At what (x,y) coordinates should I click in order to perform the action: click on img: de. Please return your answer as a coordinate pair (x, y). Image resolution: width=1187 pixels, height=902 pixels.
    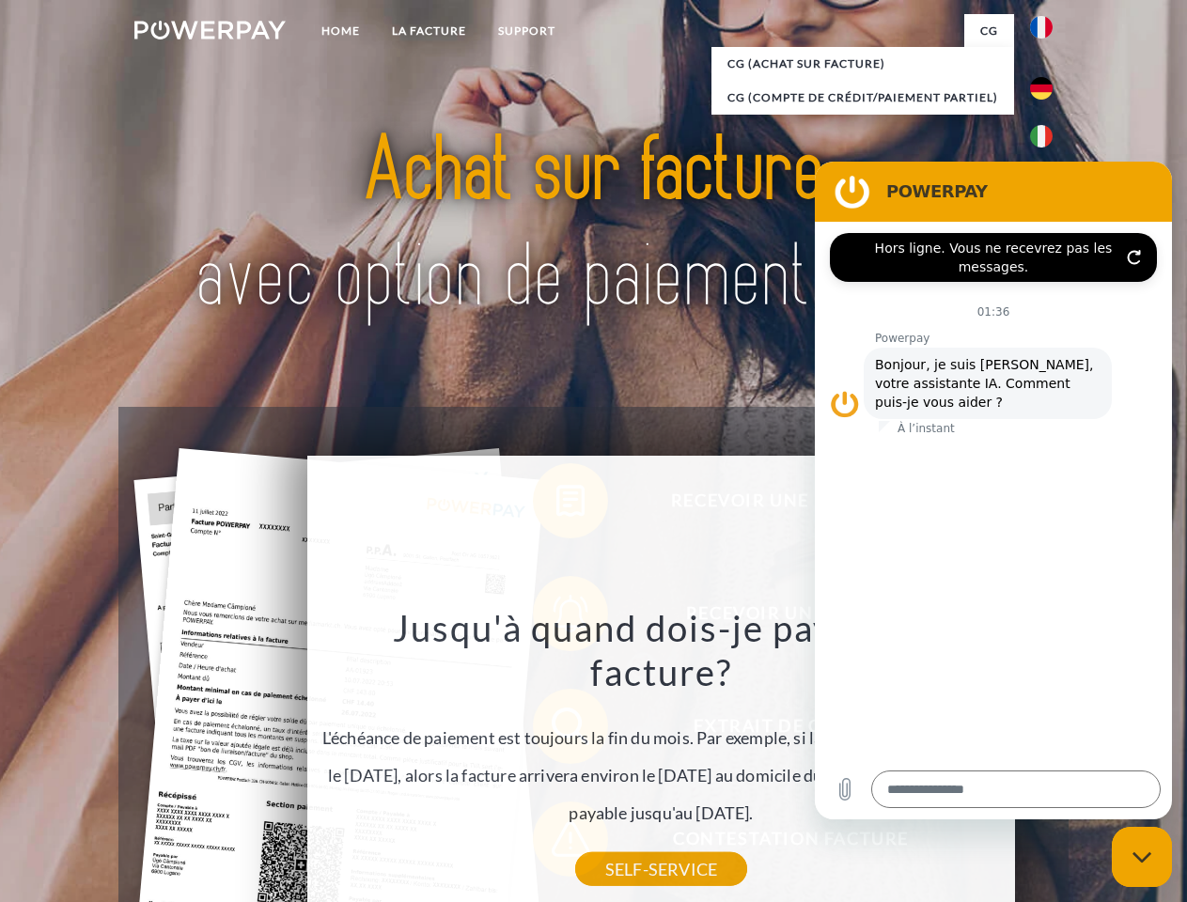
    Looking at the image, I should click on (1041, 88).